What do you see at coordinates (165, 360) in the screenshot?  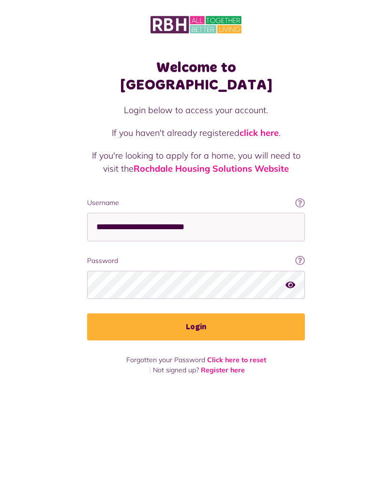 I see `span: Forgotten your Password` at bounding box center [165, 360].